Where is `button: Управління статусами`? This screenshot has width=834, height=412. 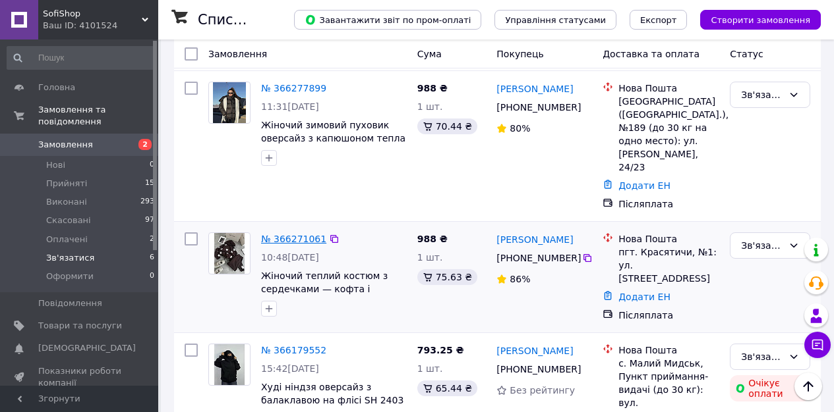 button: Управління статусами is located at coordinates (555, 20).